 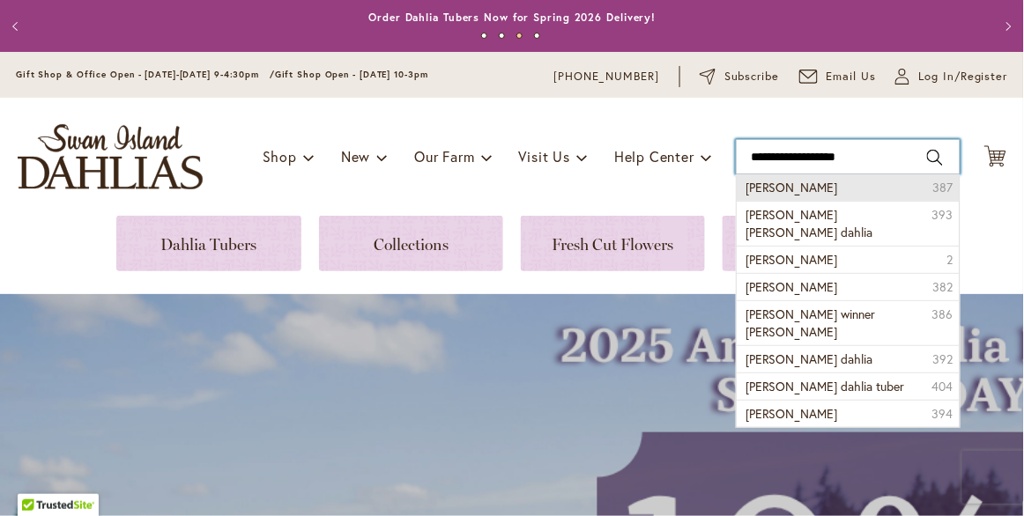 I want to click on span: Shop, so click(x=279, y=156).